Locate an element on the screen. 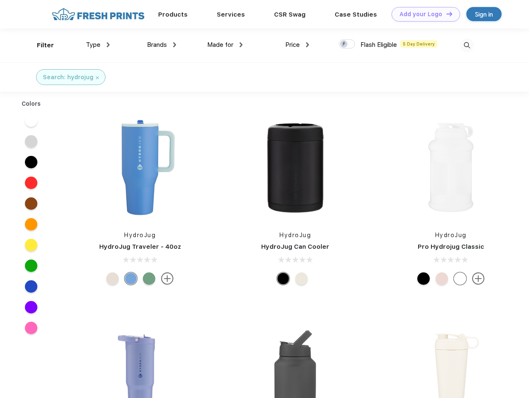  div: Sage is located at coordinates (149, 279).